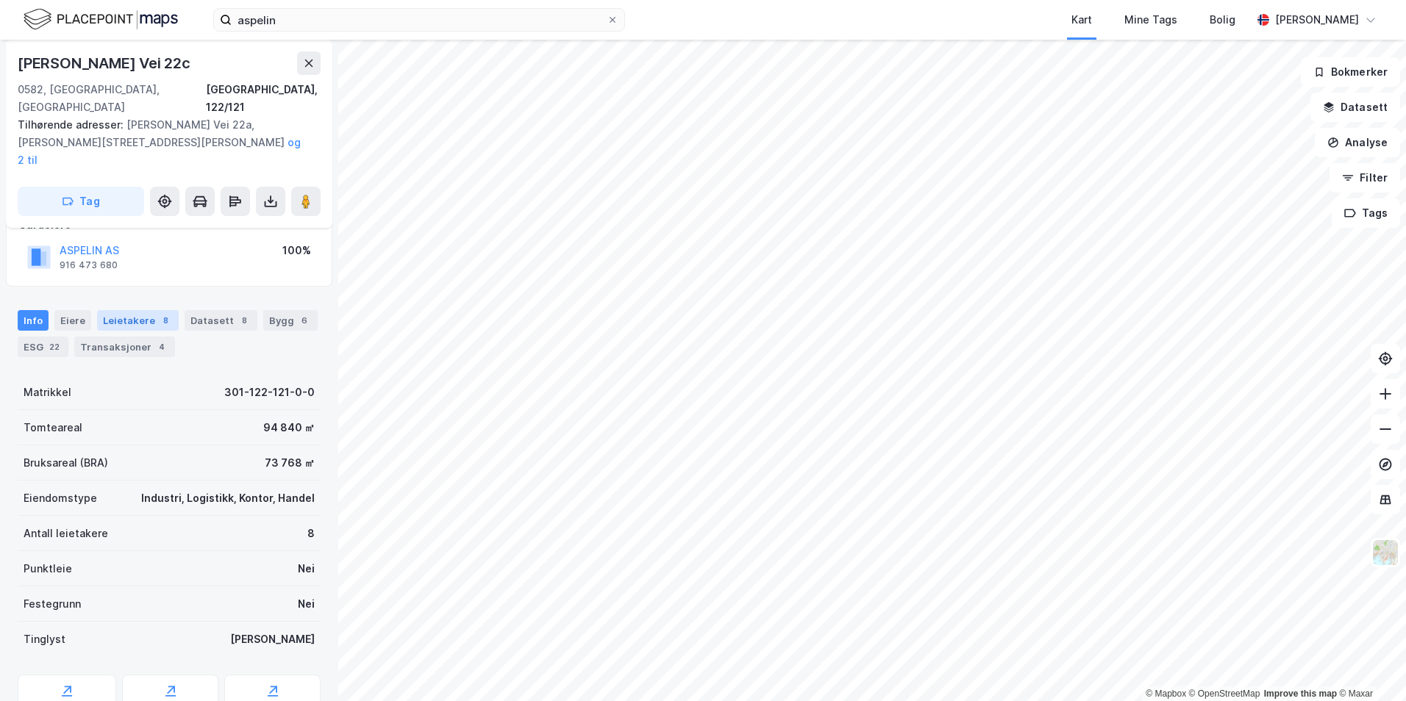 Image resolution: width=1406 pixels, height=701 pixels. Describe the element at coordinates (72, 124) in the screenshot. I see `span: Tilhørende adresser:` at that location.